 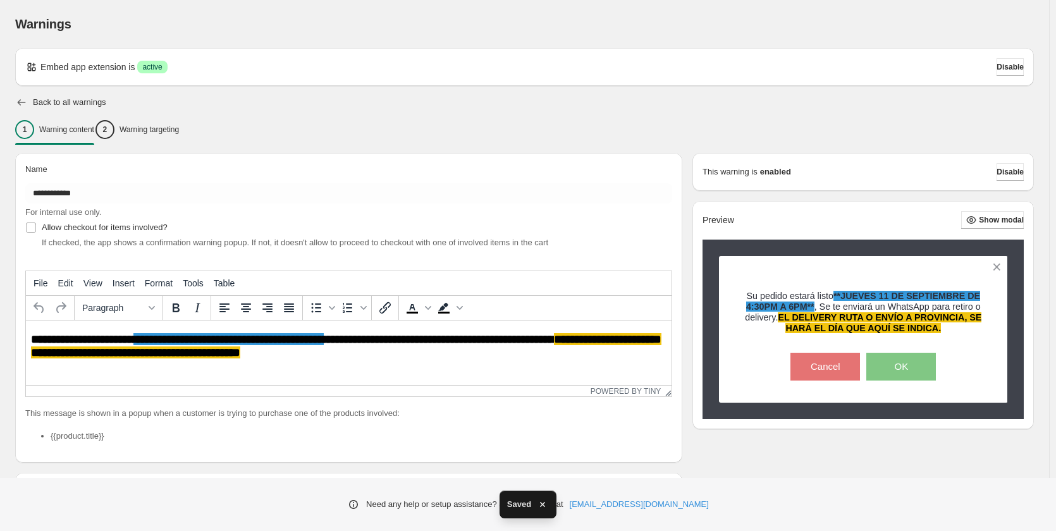 What do you see at coordinates (36, 169) in the screenshot?
I see `span: Name` at bounding box center [36, 169].